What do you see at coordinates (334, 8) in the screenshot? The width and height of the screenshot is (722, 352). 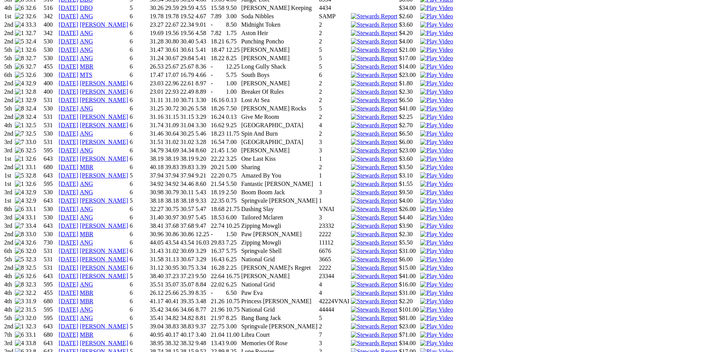 I see `td: 4434` at bounding box center [334, 8].